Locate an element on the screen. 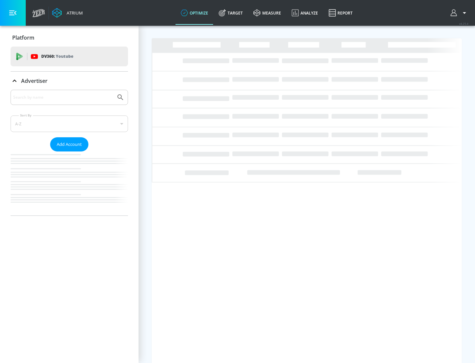 Image resolution: width=475 pixels, height=363 pixels. button: Add Account is located at coordinates (69, 144).